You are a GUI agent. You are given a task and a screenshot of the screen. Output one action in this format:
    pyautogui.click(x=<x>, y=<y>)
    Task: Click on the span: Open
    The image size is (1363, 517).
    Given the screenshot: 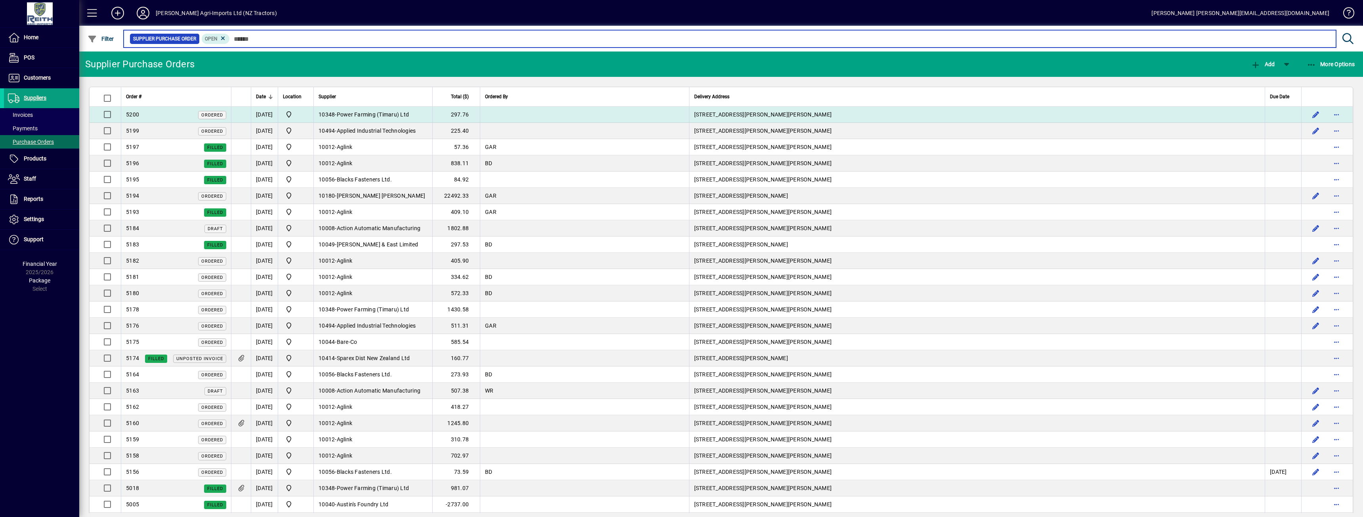 What is the action you would take?
    pyautogui.click(x=211, y=39)
    